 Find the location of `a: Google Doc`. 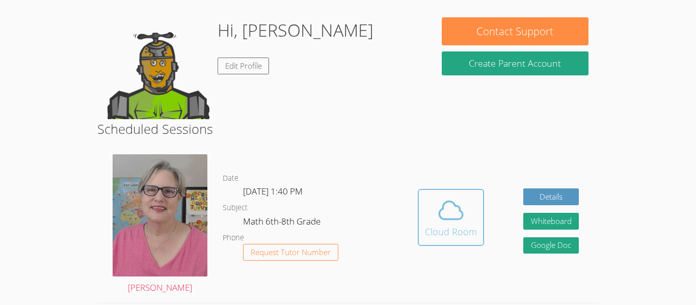

a: Google Doc is located at coordinates (552, 246).